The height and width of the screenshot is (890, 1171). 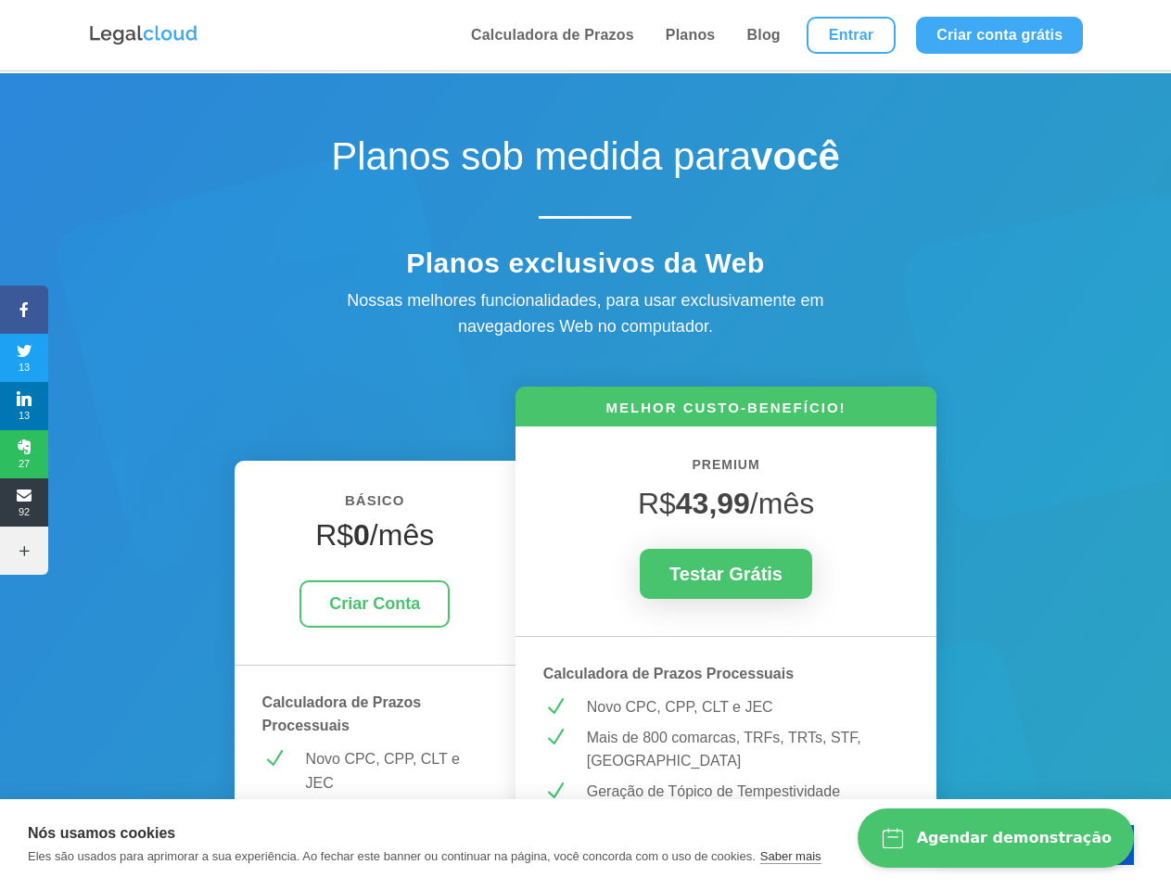 I want to click on h6: PREMIUM, so click(x=726, y=470).